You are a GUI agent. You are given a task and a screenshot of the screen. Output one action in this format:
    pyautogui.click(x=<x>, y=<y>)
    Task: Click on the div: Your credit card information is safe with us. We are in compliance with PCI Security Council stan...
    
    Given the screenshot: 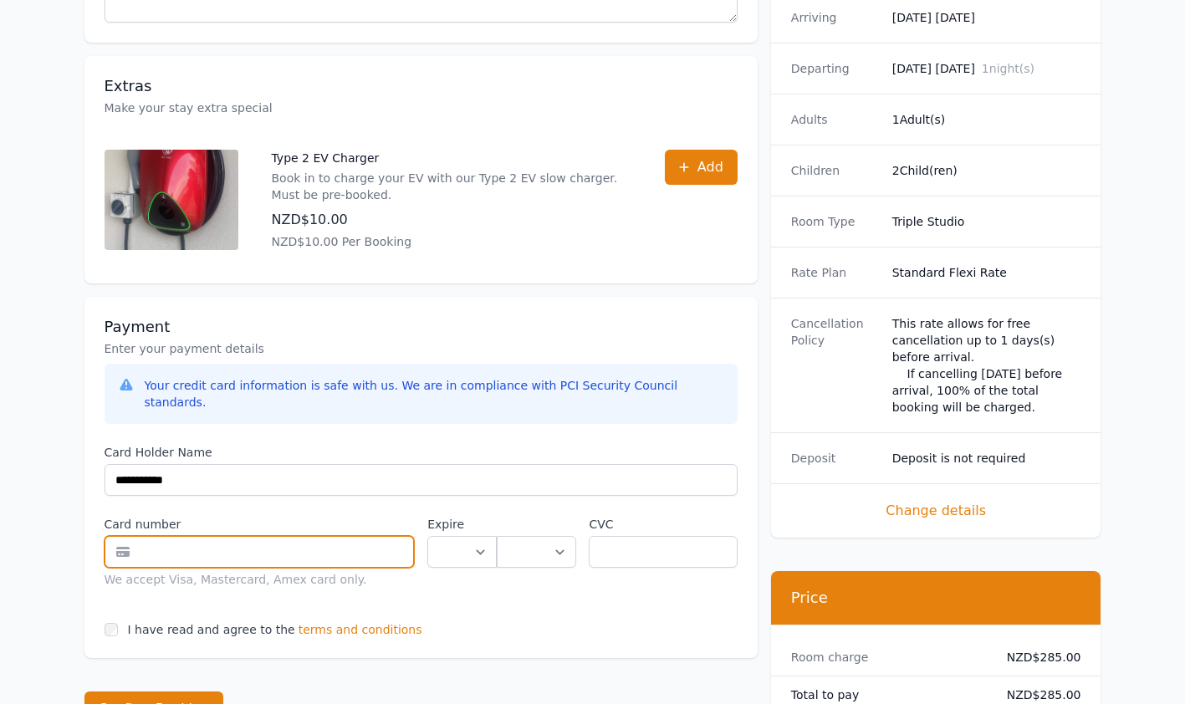 What is the action you would take?
    pyautogui.click(x=434, y=394)
    